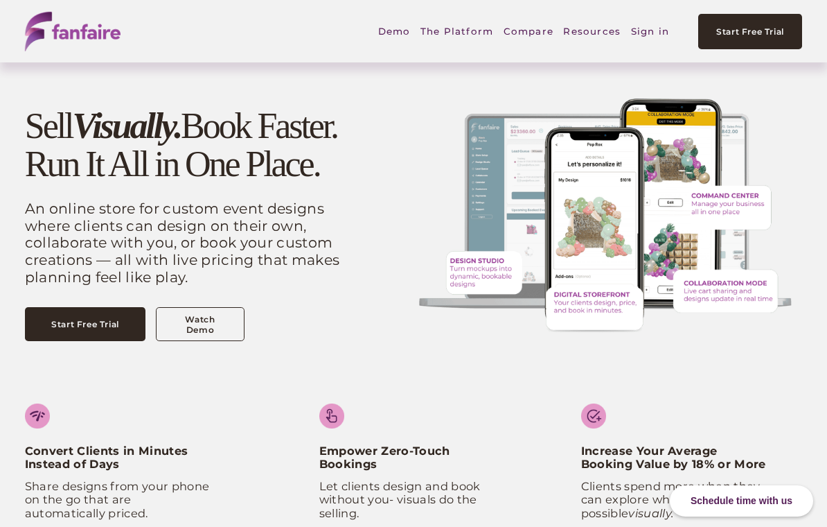 The height and width of the screenshot is (527, 827). What do you see at coordinates (184, 145) in the screenshot?
I see `h1: Sell Book Faster. Run It All in One Place.` at bounding box center [184, 145].